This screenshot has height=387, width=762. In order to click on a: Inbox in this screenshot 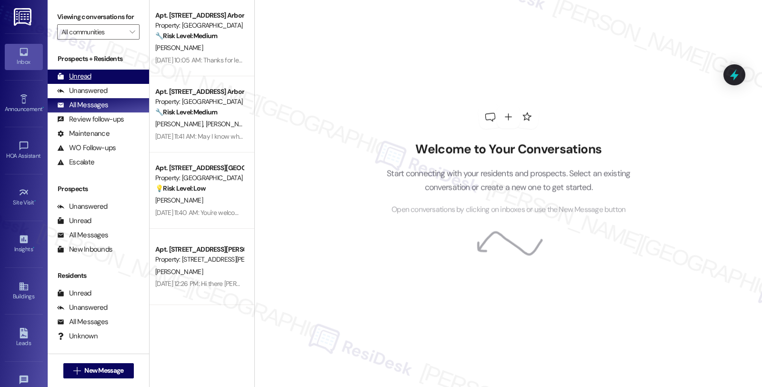, I will do `click(24, 57)`.